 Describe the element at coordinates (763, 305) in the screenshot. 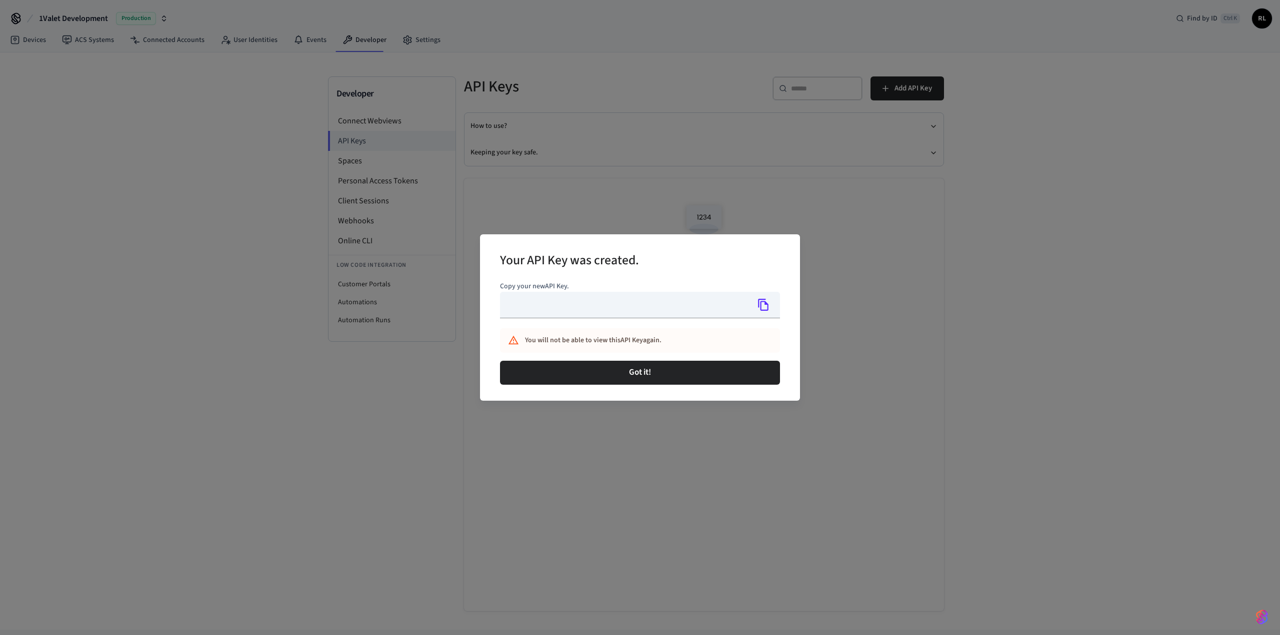

I see `button: Copy` at that location.